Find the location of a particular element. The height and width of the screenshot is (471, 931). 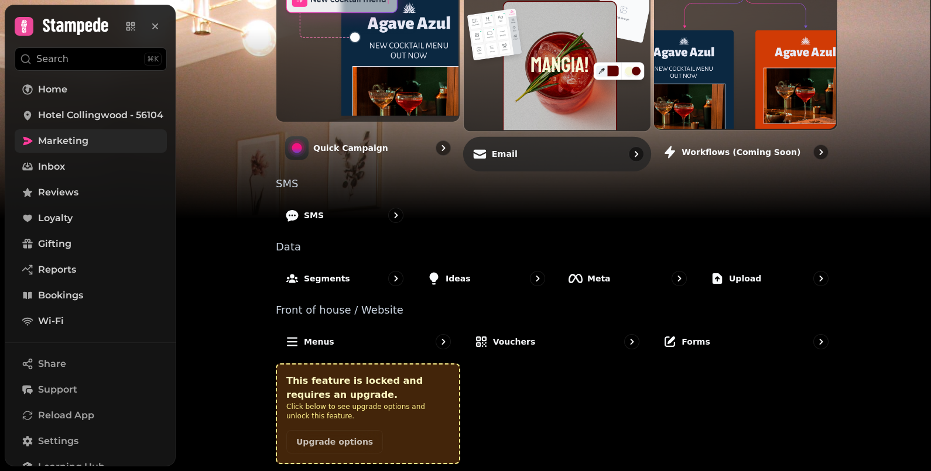

span: Home is located at coordinates (53, 90).